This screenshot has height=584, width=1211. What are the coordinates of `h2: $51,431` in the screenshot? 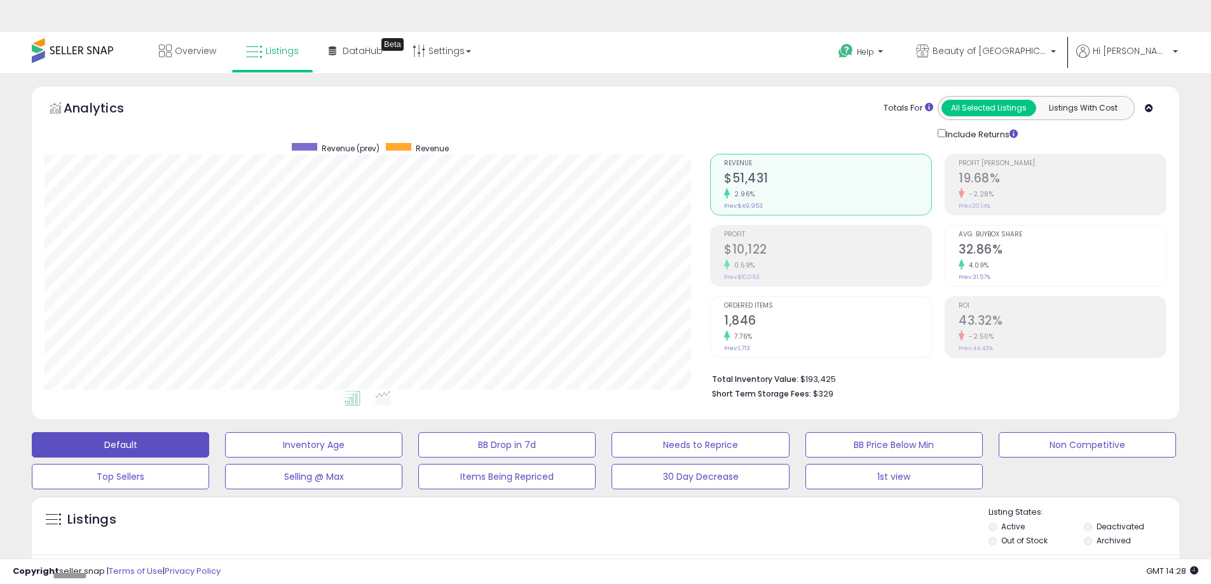 It's located at (828, 179).